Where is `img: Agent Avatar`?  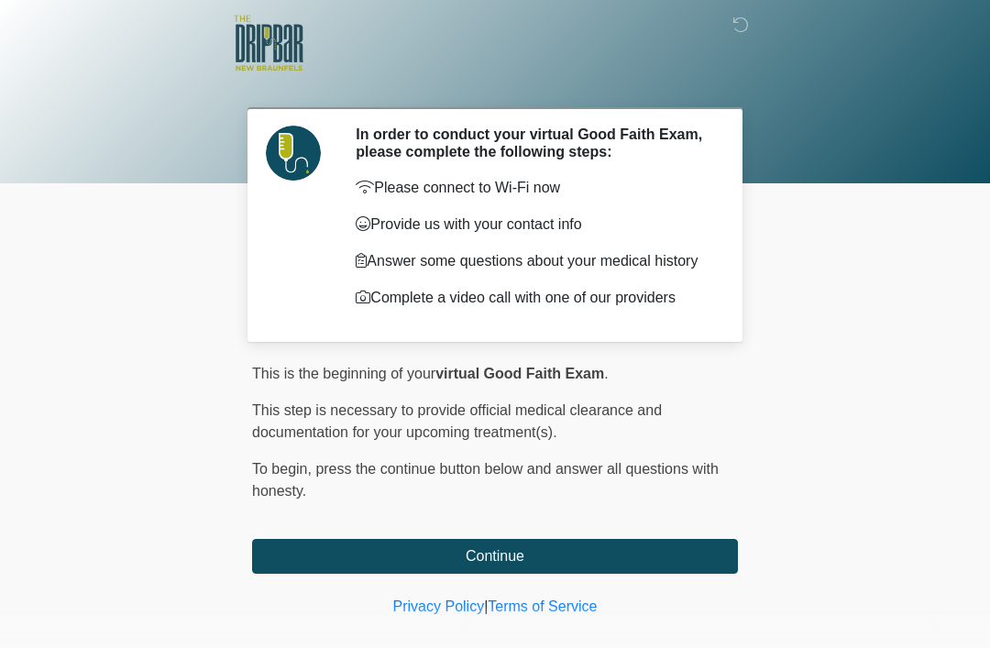 img: Agent Avatar is located at coordinates (293, 153).